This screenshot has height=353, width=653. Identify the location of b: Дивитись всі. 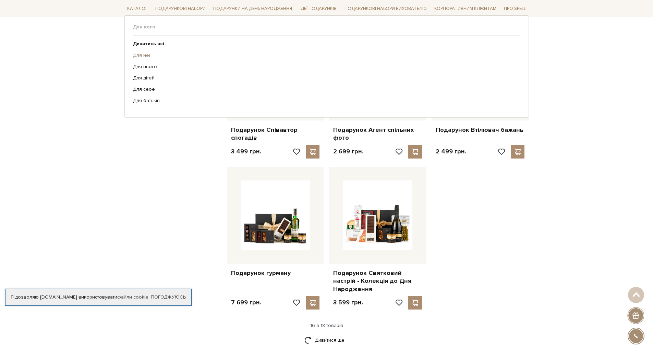
(148, 44).